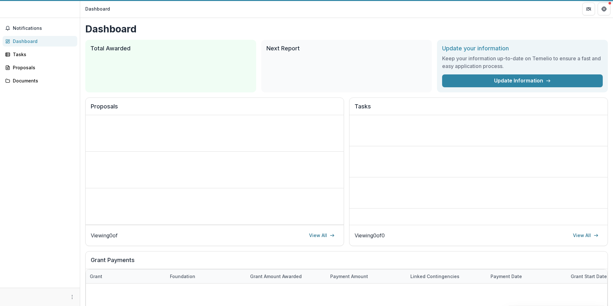 This screenshot has width=613, height=306. What do you see at coordinates (588, 9) in the screenshot?
I see `button: Partners` at bounding box center [588, 9].